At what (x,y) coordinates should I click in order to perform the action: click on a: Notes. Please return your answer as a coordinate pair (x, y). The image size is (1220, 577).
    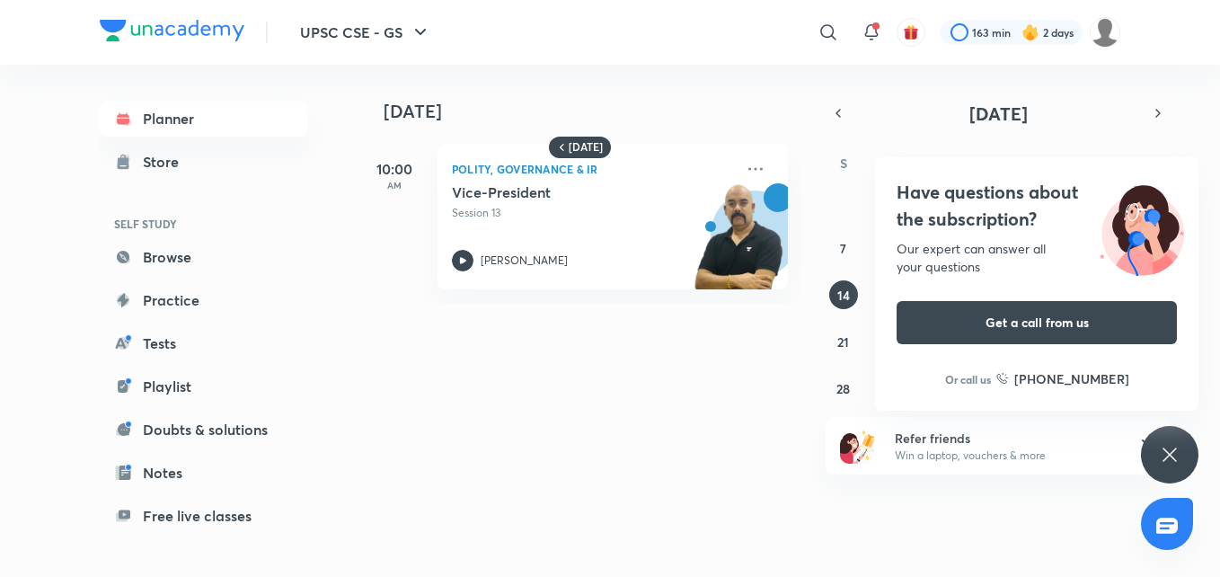
    Looking at the image, I should click on (204, 472).